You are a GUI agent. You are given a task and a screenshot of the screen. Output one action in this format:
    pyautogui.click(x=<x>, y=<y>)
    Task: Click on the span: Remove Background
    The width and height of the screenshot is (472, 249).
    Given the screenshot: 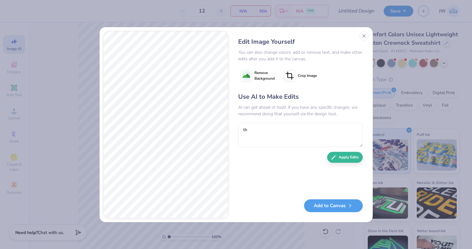 What is the action you would take?
    pyautogui.click(x=265, y=76)
    